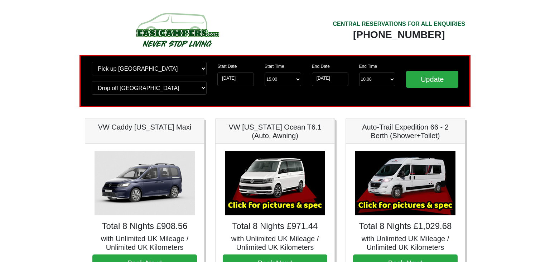 The image size is (550, 262). I want to click on input: Update, so click(432, 79).